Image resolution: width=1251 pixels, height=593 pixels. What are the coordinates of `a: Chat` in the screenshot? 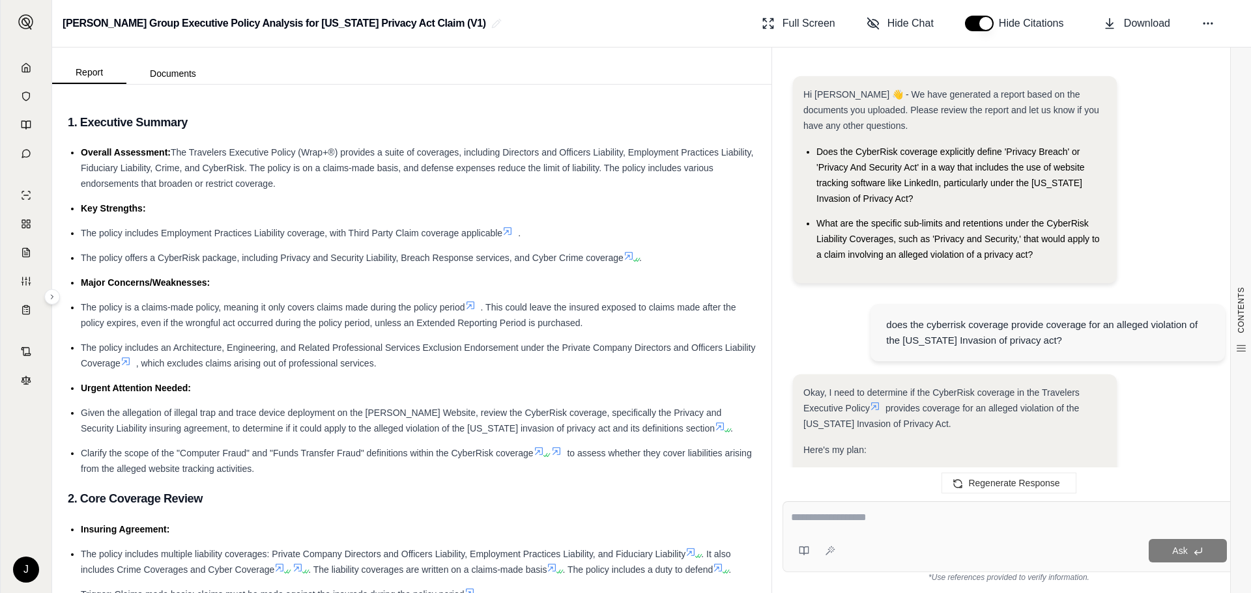 It's located at (26, 154).